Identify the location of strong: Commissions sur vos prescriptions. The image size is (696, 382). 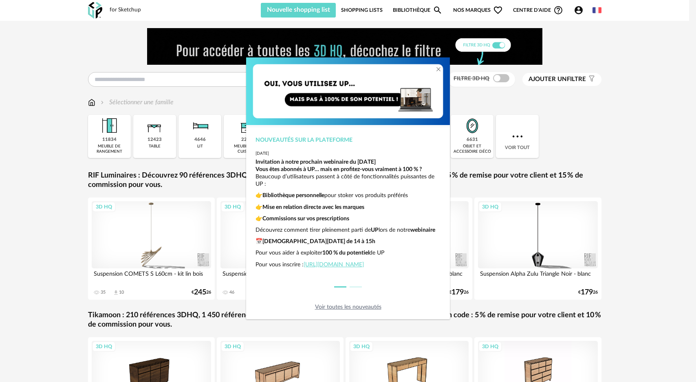
(306, 219).